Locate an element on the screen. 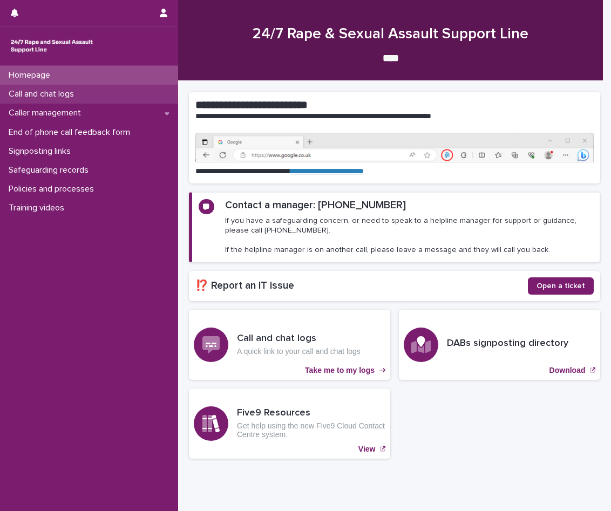 The image size is (611, 511). p: Call and chat logs is located at coordinates (43, 94).